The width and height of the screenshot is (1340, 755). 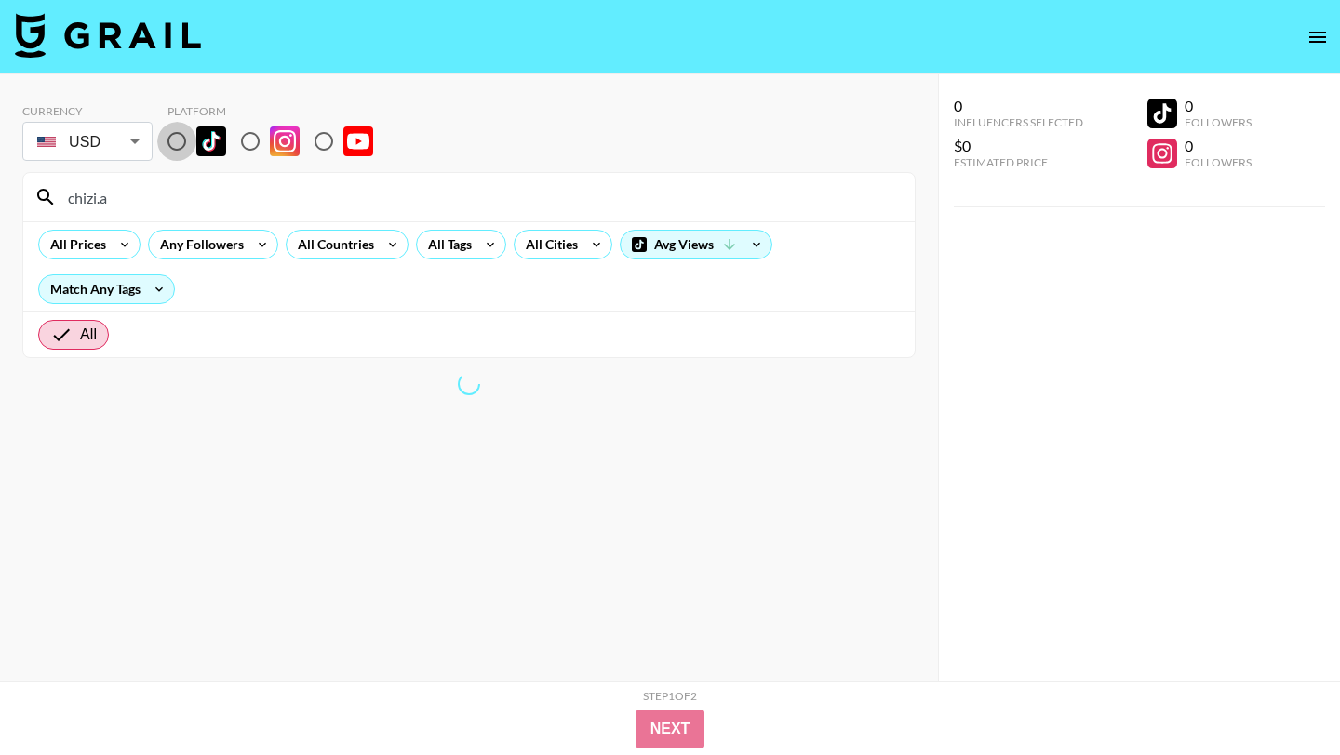 What do you see at coordinates (211, 141) in the screenshot?
I see `img: TikTok` at bounding box center [211, 141].